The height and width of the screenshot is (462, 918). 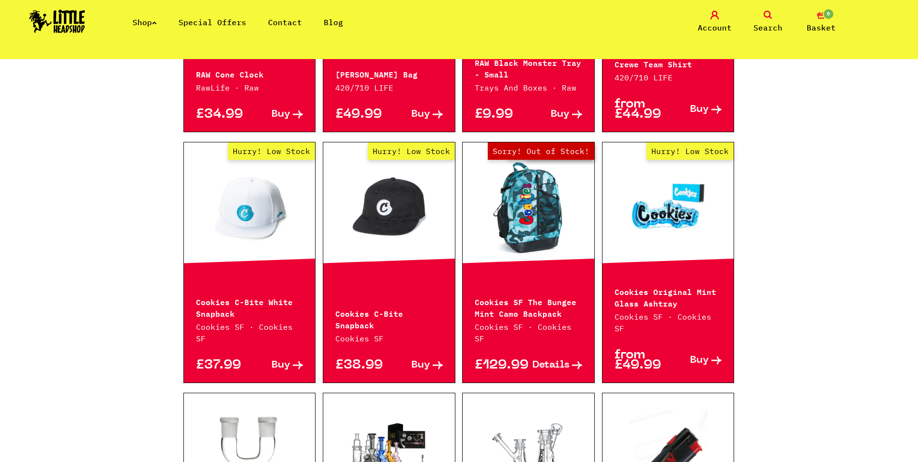 I want to click on p: £34.99, so click(x=223, y=114).